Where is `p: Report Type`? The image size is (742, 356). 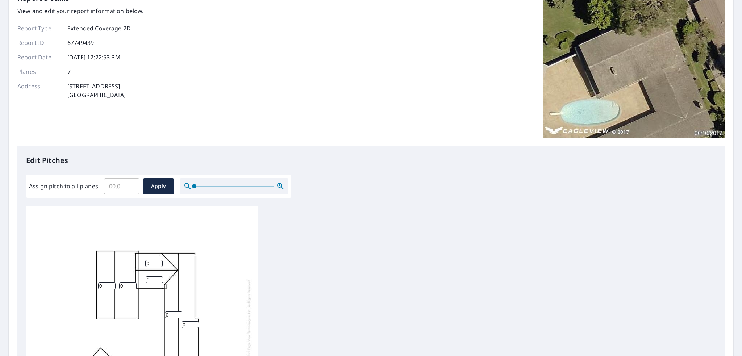 p: Report Type is located at coordinates (39, 28).